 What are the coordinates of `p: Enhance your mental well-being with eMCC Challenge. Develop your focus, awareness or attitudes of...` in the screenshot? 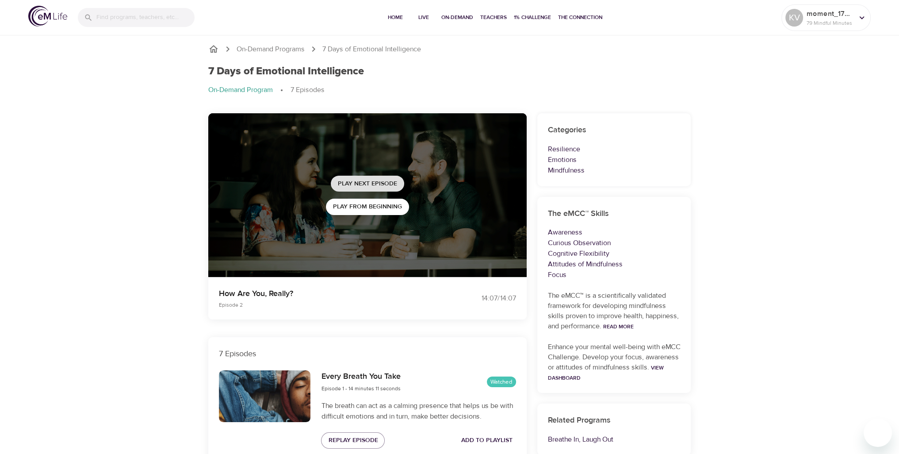 It's located at (614, 362).